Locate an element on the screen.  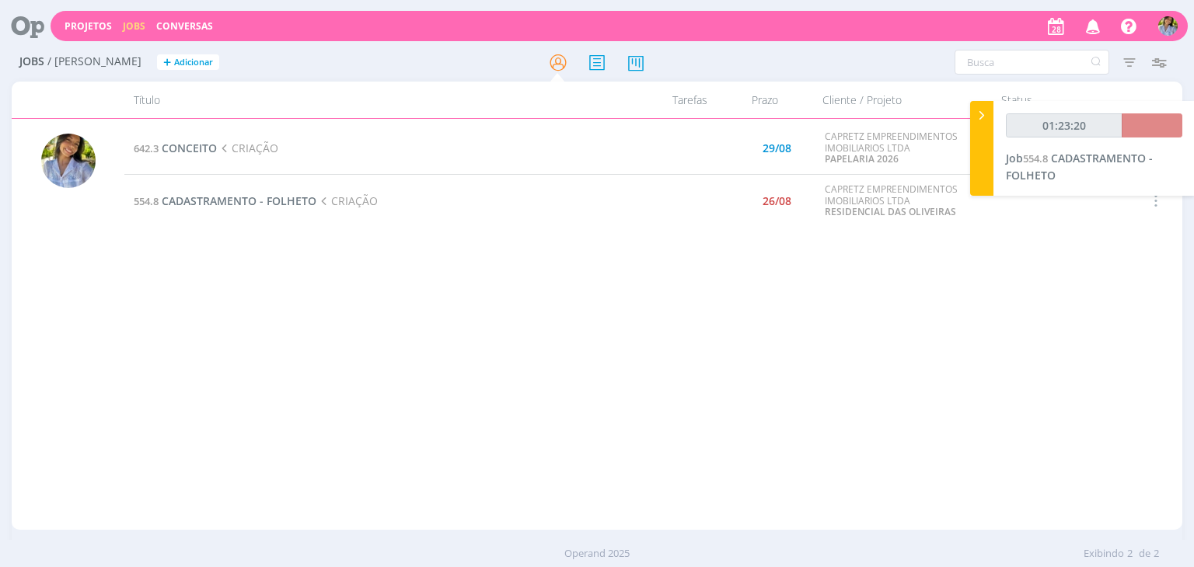
a: Job554.8CADASTRAMENTO - FOLHETO is located at coordinates (1079, 166).